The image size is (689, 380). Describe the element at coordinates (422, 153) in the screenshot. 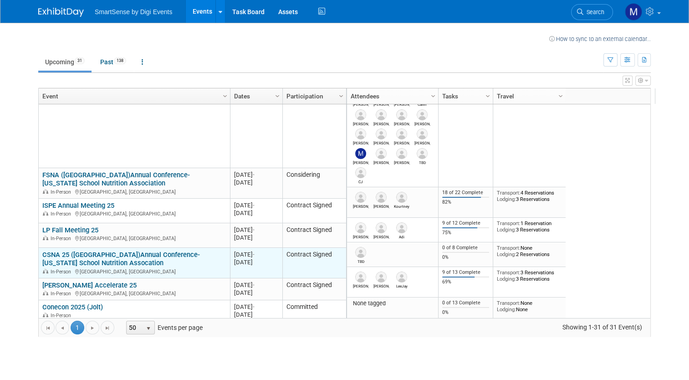

I see `img: TBD` at that location.